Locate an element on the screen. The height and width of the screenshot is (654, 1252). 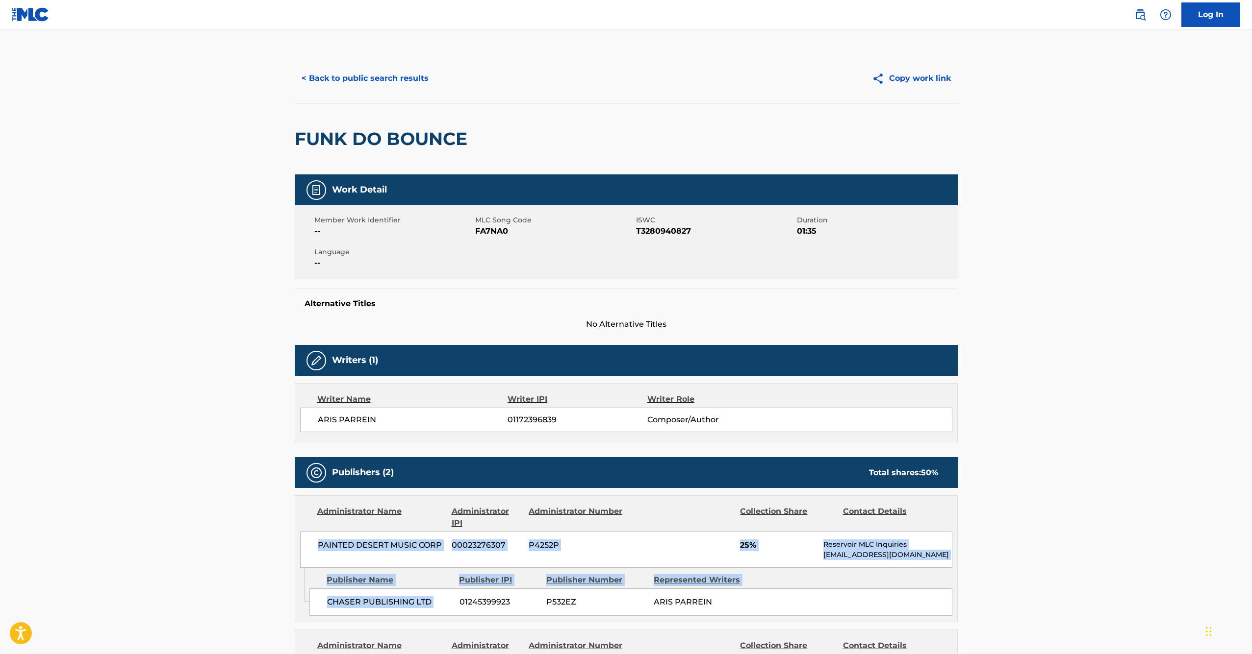
span: 01245399923 is located at coordinates (499, 602).